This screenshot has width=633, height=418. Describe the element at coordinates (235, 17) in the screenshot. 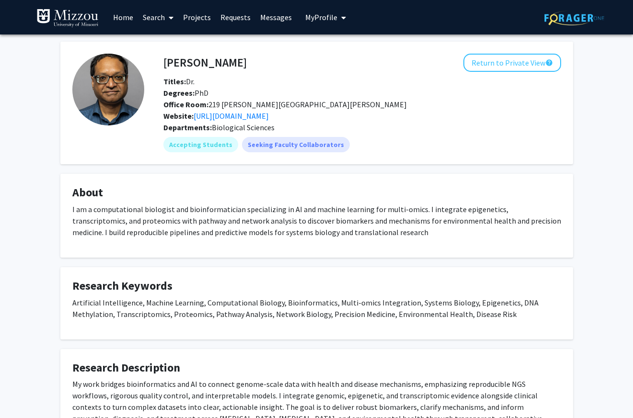

I see `a: Requests` at that location.